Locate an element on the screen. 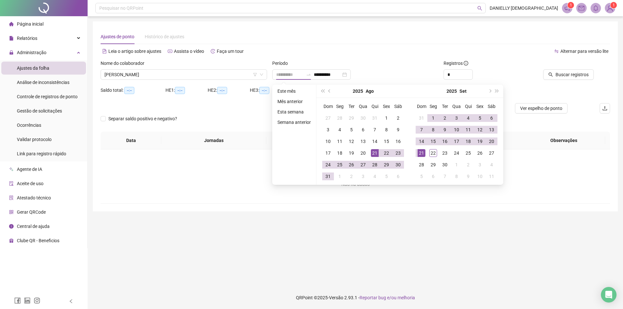  button: year panel is located at coordinates (452, 91).